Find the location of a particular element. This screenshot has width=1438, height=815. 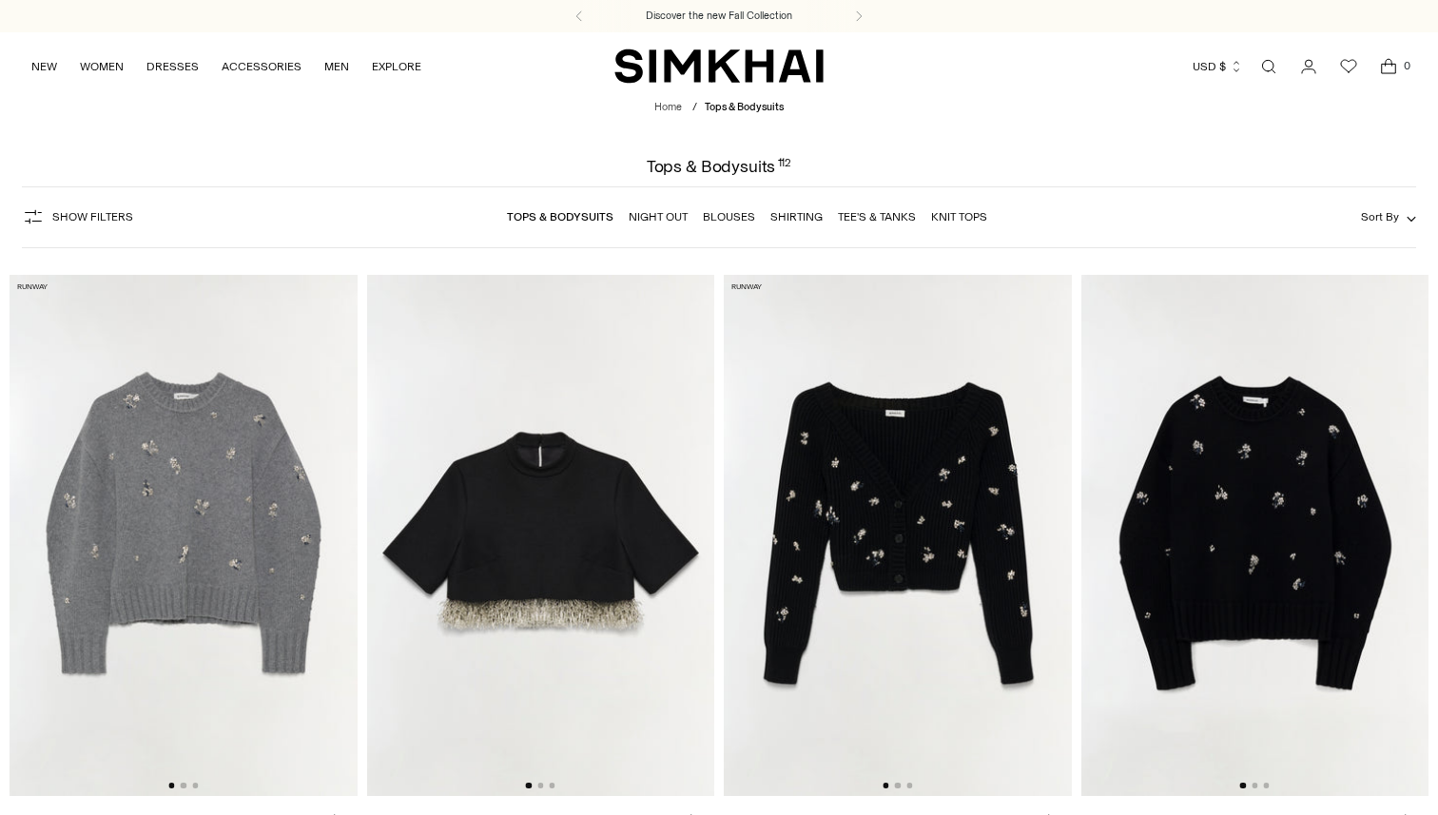

a: Wishlist is located at coordinates (1349, 67).